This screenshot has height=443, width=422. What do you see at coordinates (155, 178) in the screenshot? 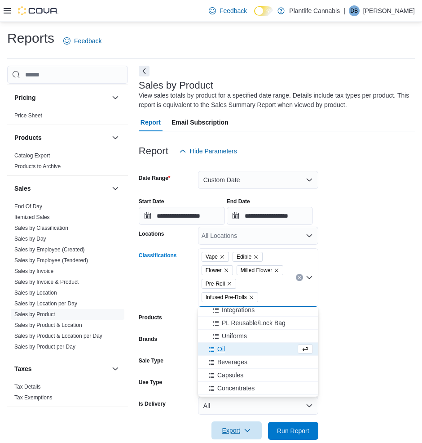
I see `label: Date Range` at bounding box center [155, 178].